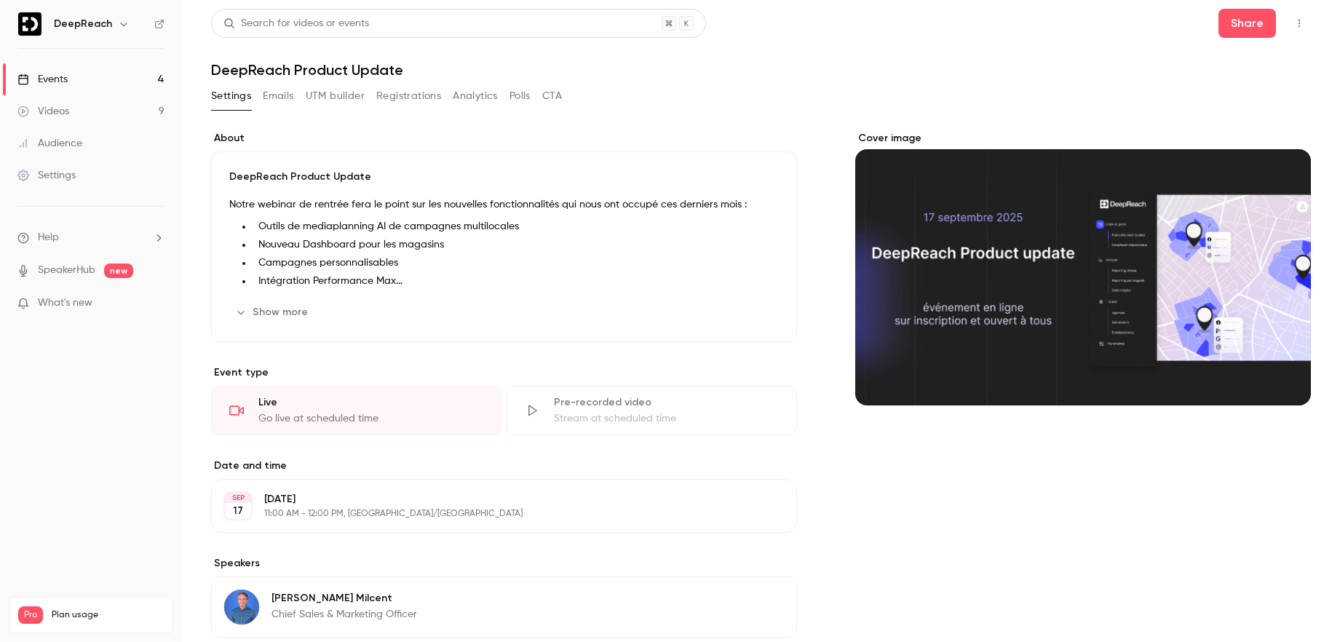 This screenshot has height=642, width=1340. Describe the element at coordinates (652, 411) in the screenshot. I see `div: Pre-recorded videoStream at scheduled time` at that location.